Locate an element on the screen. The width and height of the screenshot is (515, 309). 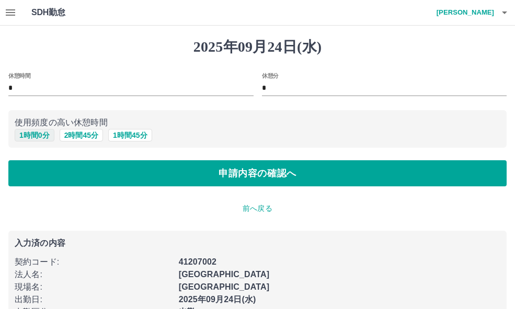
button: 1時間45分 is located at coordinates (130, 135).